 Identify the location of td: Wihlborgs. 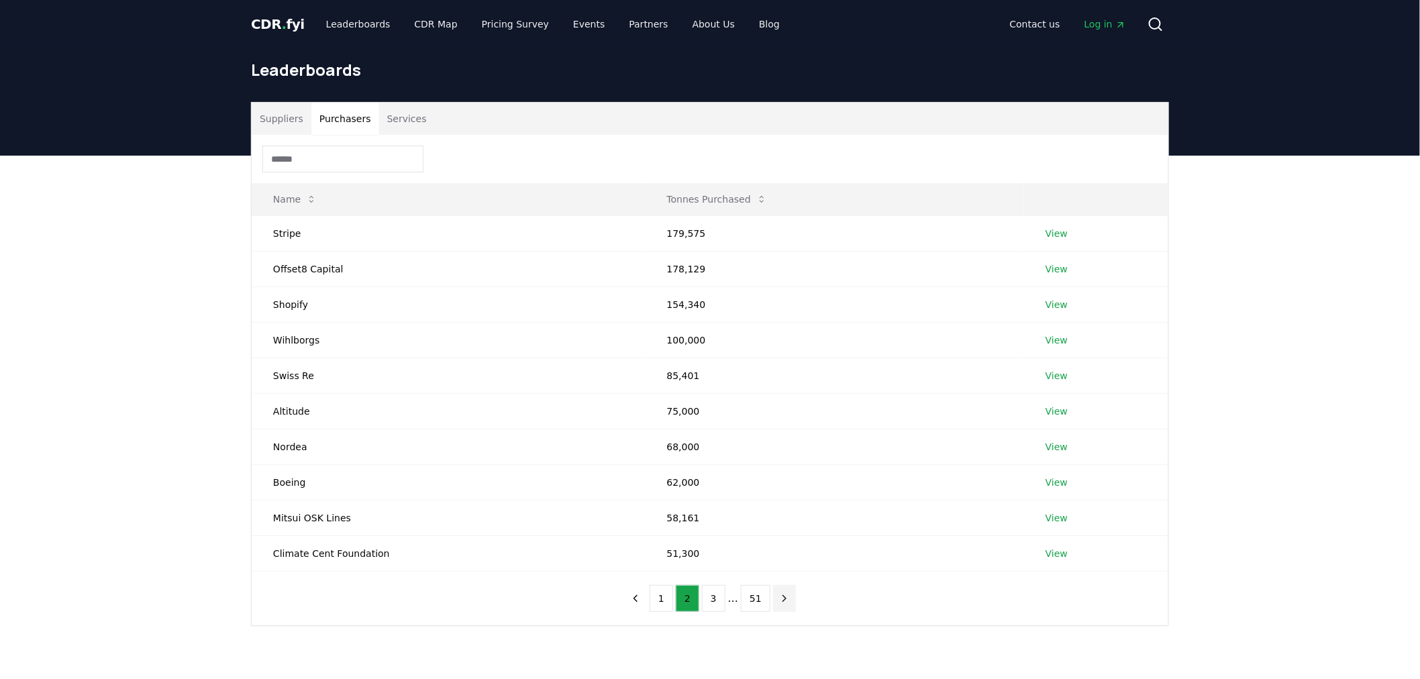
(448, 339).